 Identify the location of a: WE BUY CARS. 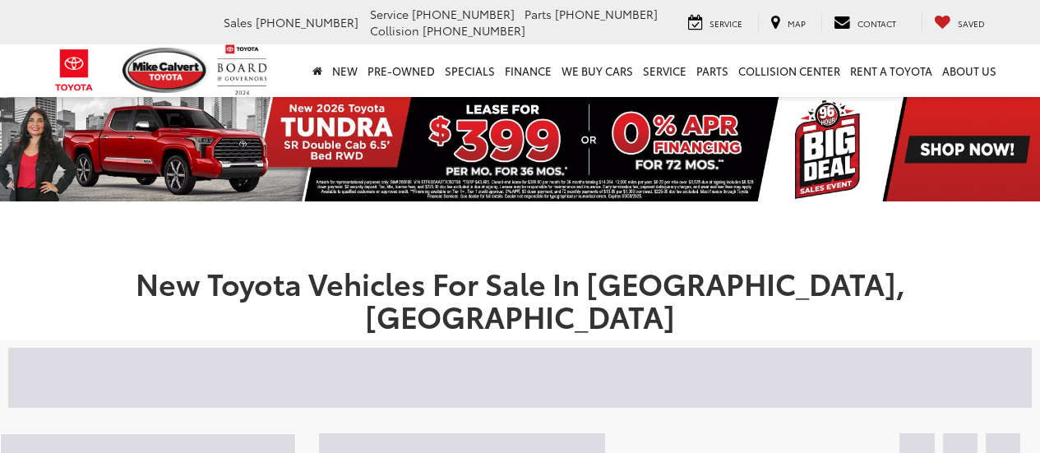
(597, 71).